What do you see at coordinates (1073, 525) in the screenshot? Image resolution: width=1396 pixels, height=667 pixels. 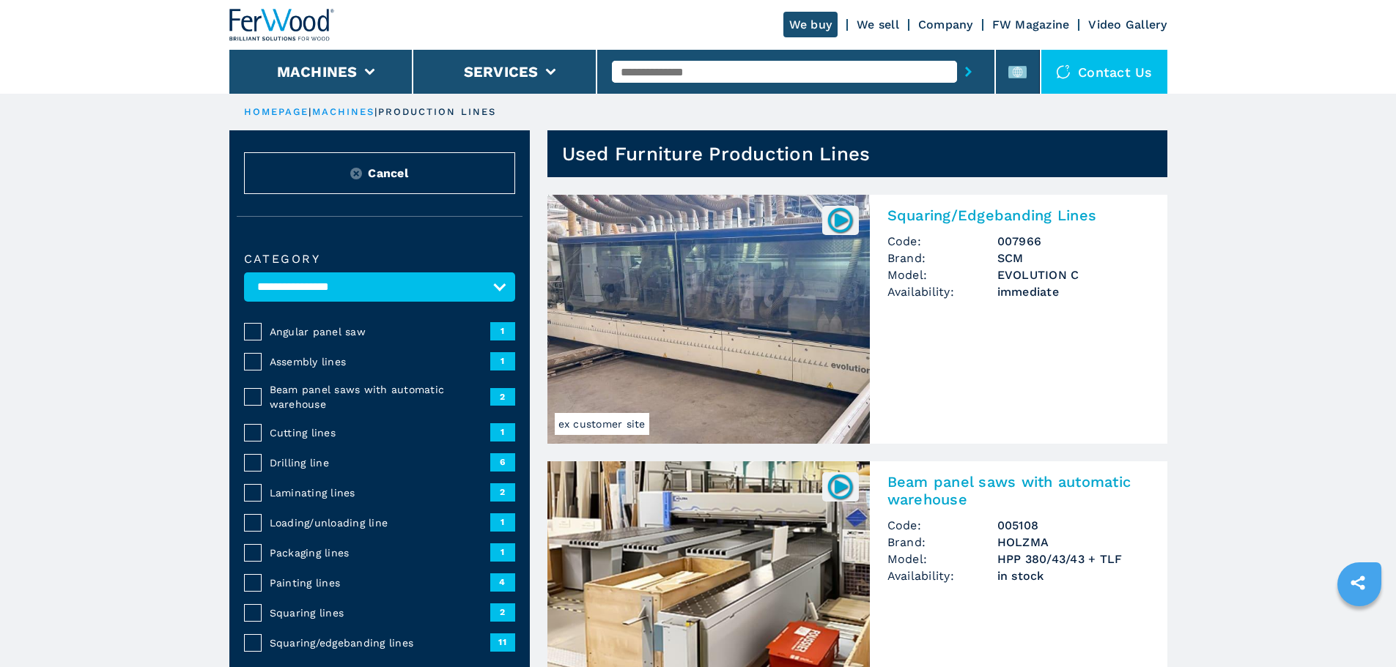 I see `h3: 005108` at bounding box center [1073, 525].